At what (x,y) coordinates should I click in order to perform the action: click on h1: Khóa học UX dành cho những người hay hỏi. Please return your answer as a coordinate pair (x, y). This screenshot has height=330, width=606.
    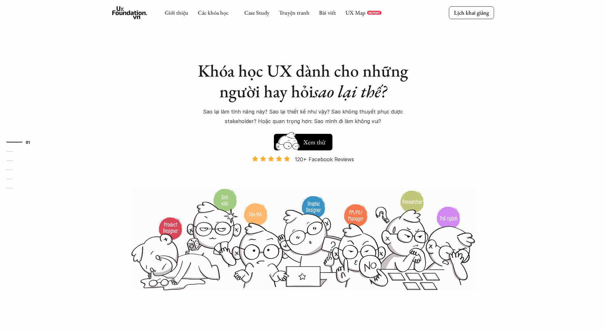
    Looking at the image, I should click on (303, 81).